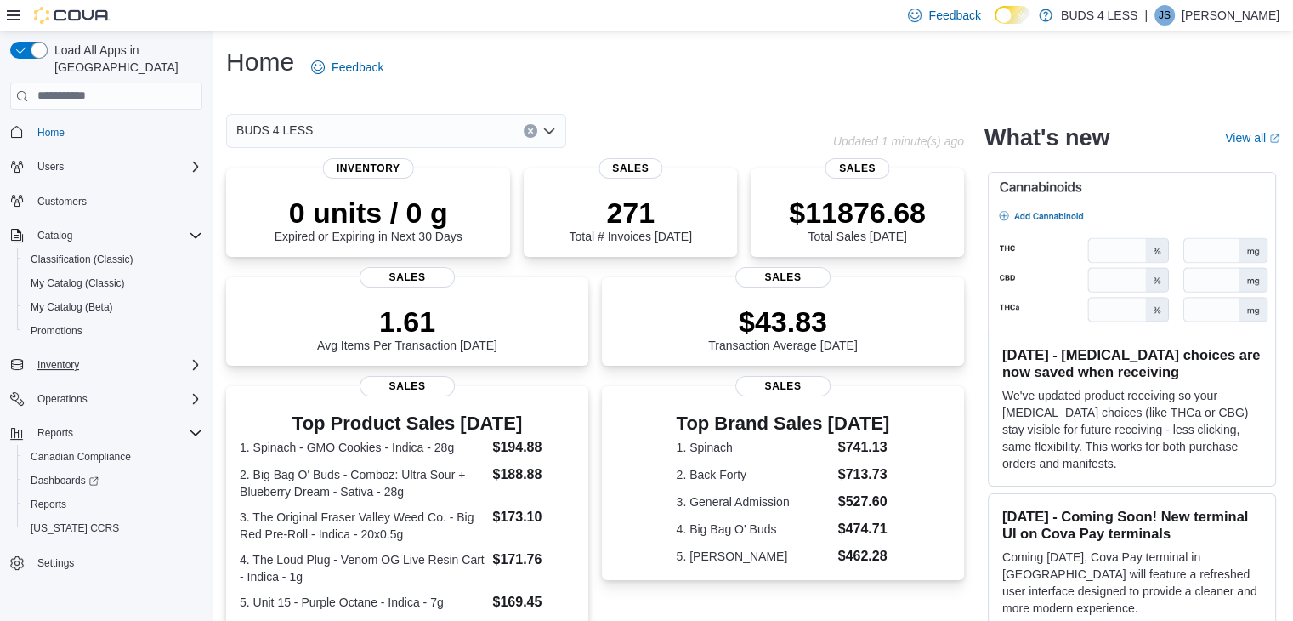  Describe the element at coordinates (113, 528) in the screenshot. I see `span: Washington CCRS` at that location.